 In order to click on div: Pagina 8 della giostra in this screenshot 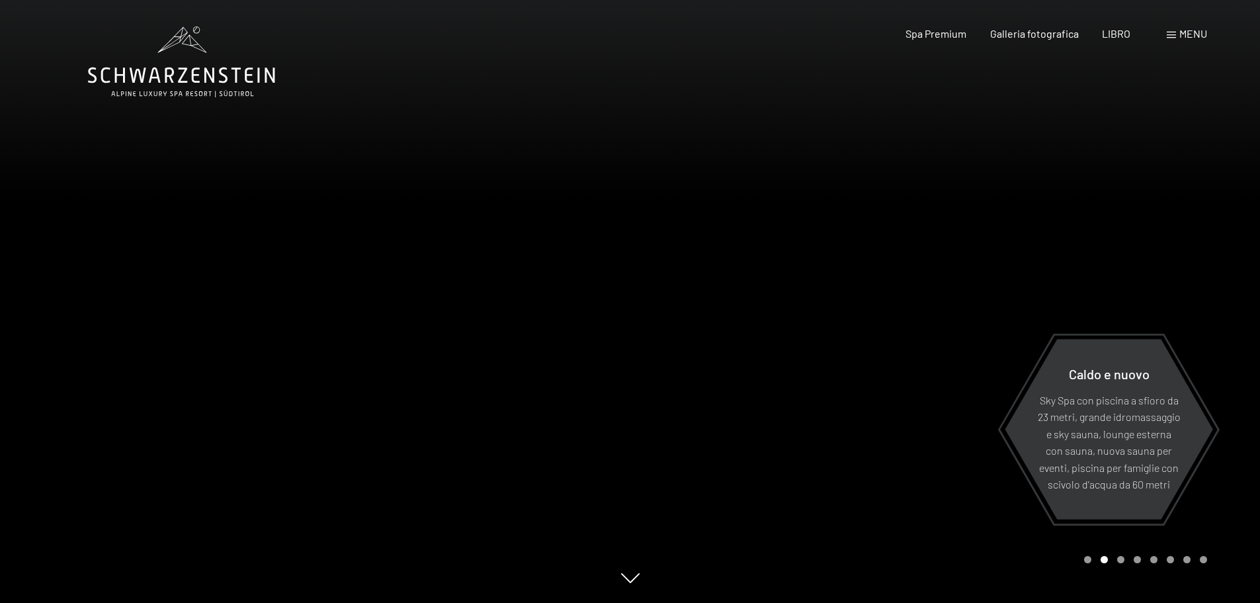, I will do `click(1203, 559)`.